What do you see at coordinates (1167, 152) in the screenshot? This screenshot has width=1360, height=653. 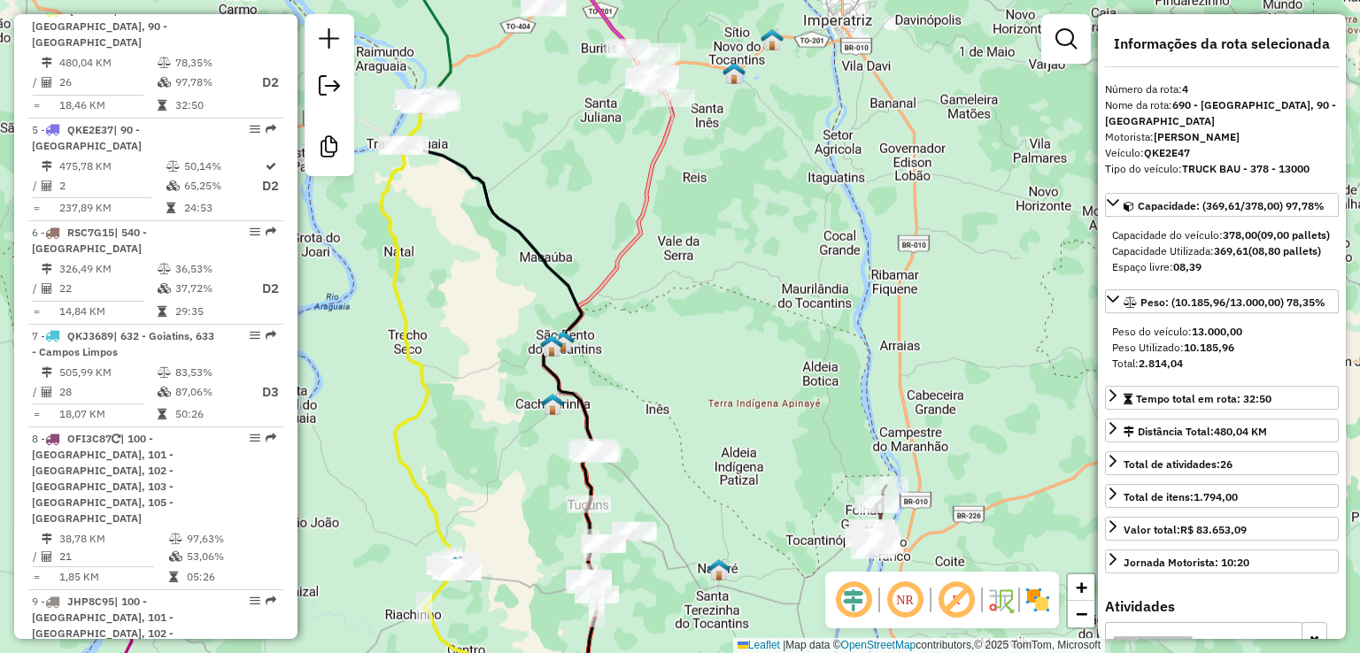 I see `strong: QKE2E47` at bounding box center [1167, 152].